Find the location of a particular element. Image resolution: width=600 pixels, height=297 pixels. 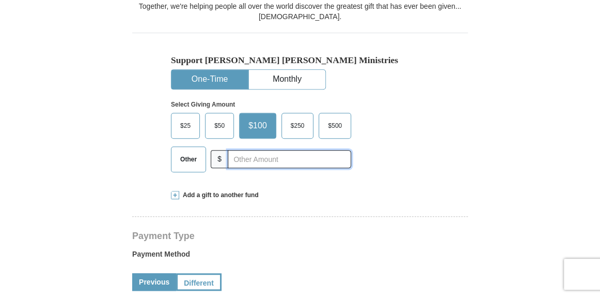

span: $250 is located at coordinates (298, 126).